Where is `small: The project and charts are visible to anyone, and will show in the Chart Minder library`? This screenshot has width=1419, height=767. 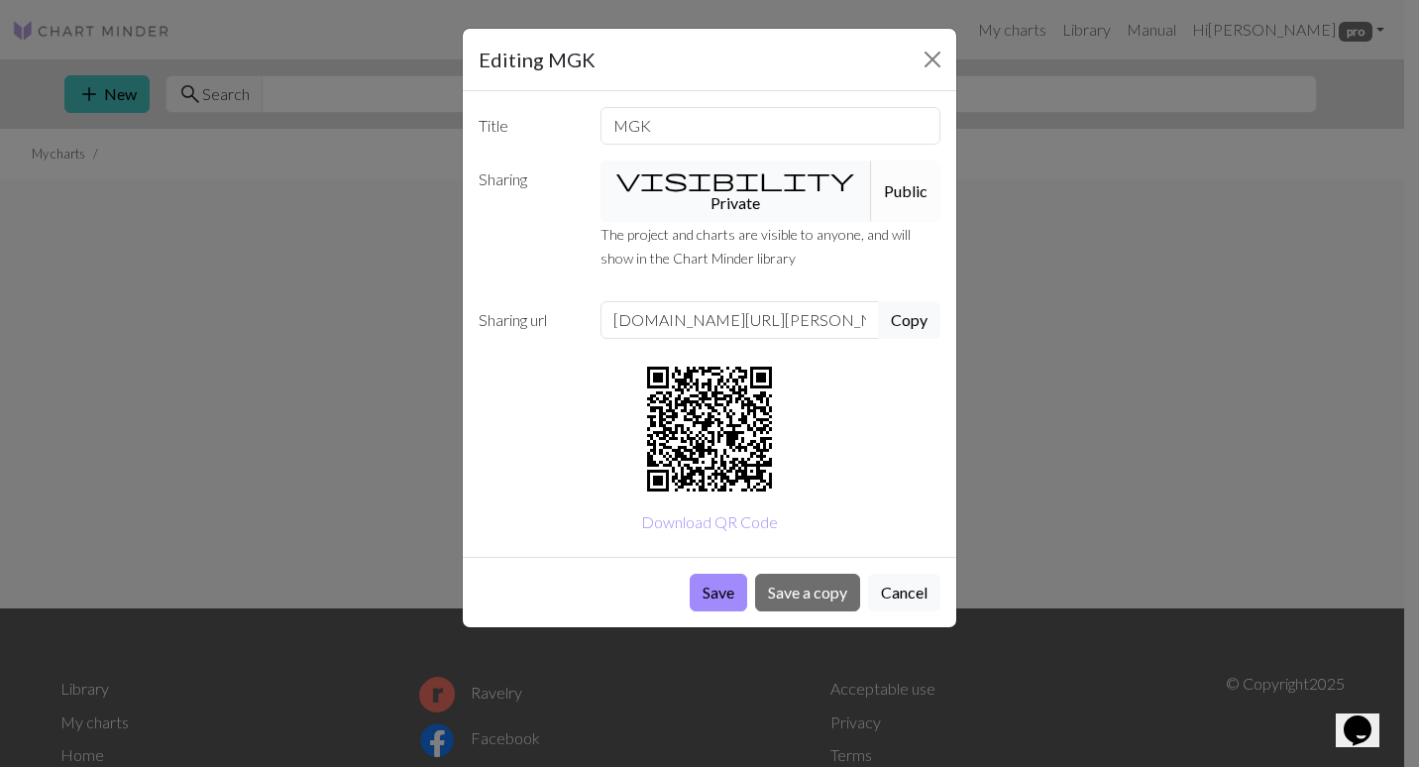 small: The project and charts are visible to anyone, and will show in the Chart Minder library is located at coordinates (755, 246).